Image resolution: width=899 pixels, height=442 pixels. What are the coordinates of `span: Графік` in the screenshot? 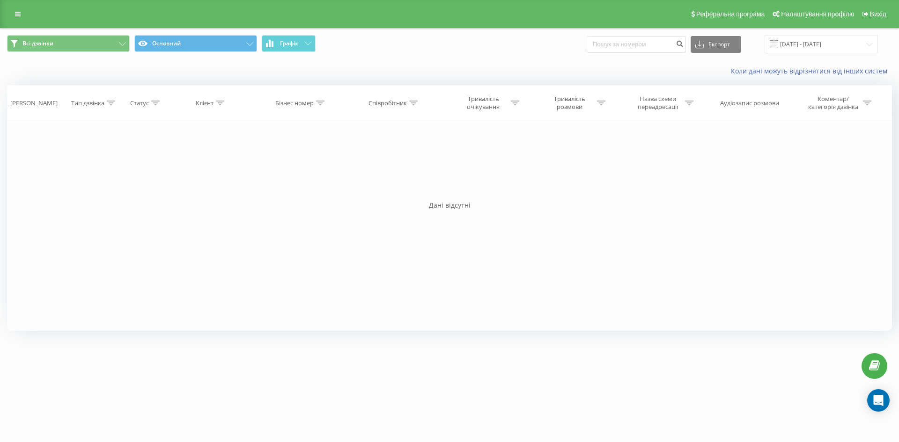 It's located at (289, 44).